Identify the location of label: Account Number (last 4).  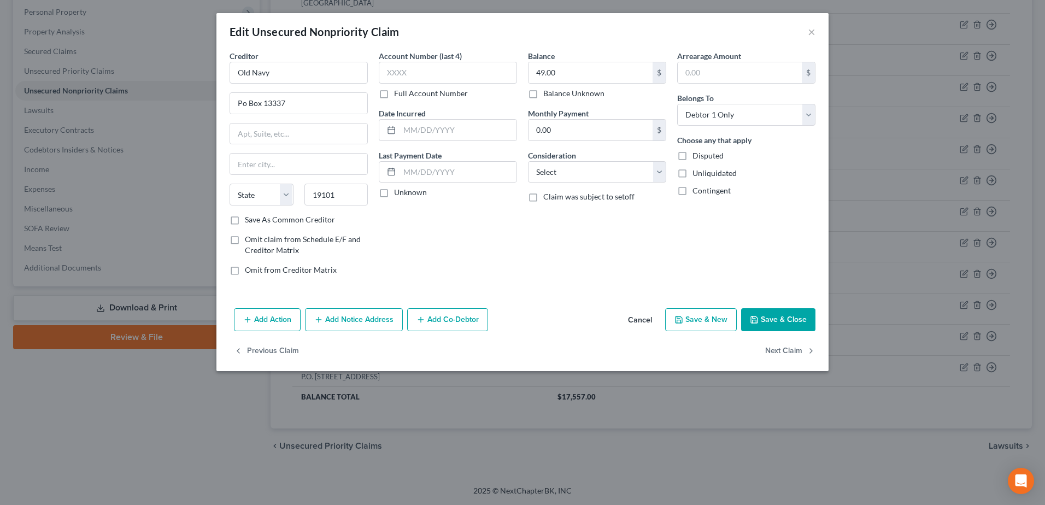
(420, 56).